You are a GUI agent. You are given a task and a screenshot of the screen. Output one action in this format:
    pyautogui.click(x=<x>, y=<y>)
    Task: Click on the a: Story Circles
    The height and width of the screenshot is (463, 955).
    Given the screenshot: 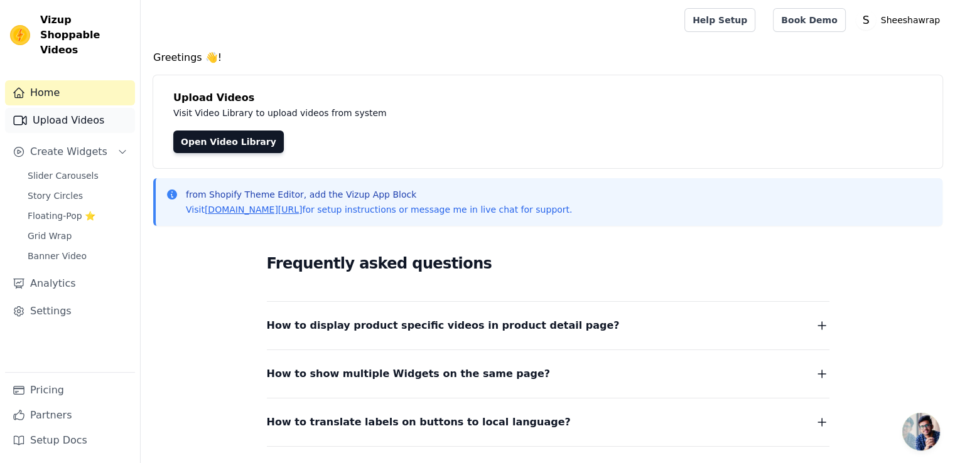 What is the action you would take?
    pyautogui.click(x=77, y=196)
    